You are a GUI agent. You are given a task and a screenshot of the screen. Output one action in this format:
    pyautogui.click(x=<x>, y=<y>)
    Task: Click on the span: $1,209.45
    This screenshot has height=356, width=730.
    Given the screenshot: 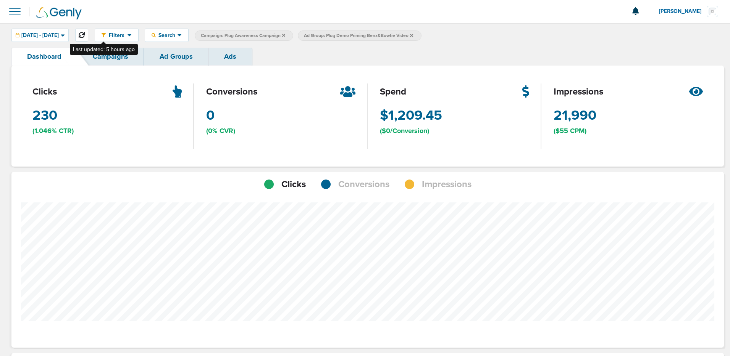 What is the action you would take?
    pyautogui.click(x=411, y=116)
    